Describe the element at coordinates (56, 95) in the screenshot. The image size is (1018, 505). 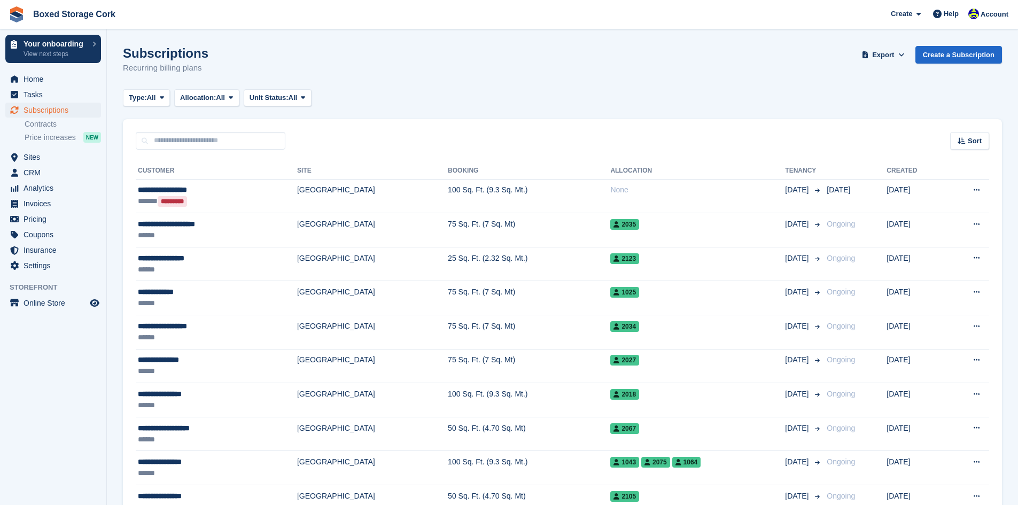
I see `span: Tasks` at that location.